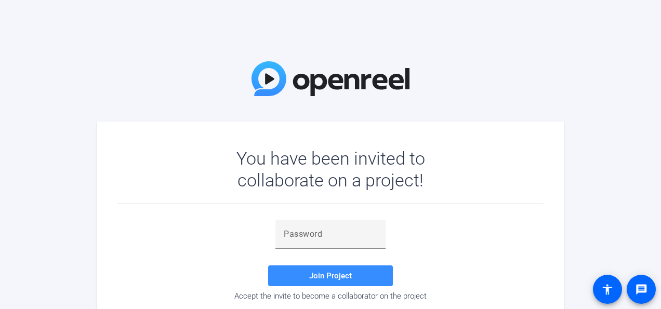 This screenshot has width=661, height=309. What do you see at coordinates (330, 78) in the screenshot?
I see `img: OpenReel Logo` at bounding box center [330, 78].